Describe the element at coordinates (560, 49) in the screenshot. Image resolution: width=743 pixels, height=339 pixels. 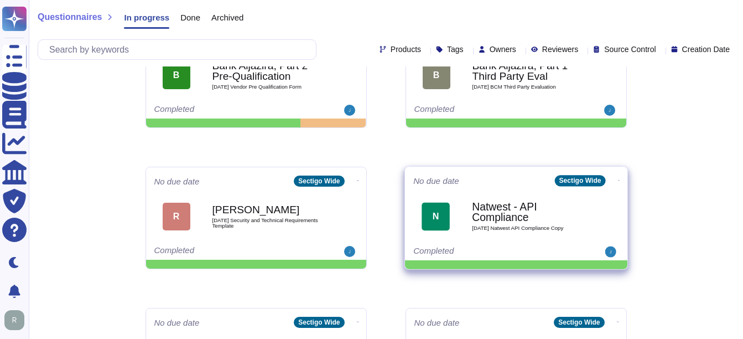
I see `span: Reviewers` at that location.